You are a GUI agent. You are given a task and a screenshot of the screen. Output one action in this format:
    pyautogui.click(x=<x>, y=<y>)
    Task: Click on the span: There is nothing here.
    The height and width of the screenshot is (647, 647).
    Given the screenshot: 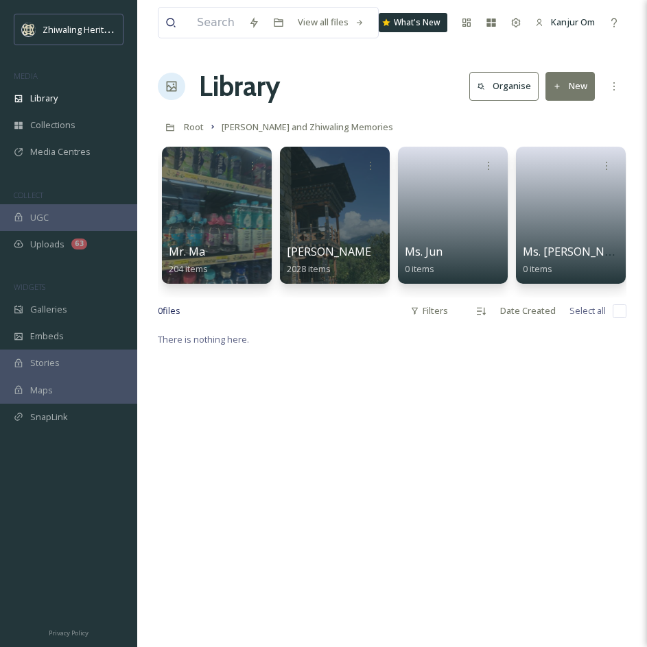 What is the action you would take?
    pyautogui.click(x=203, y=339)
    